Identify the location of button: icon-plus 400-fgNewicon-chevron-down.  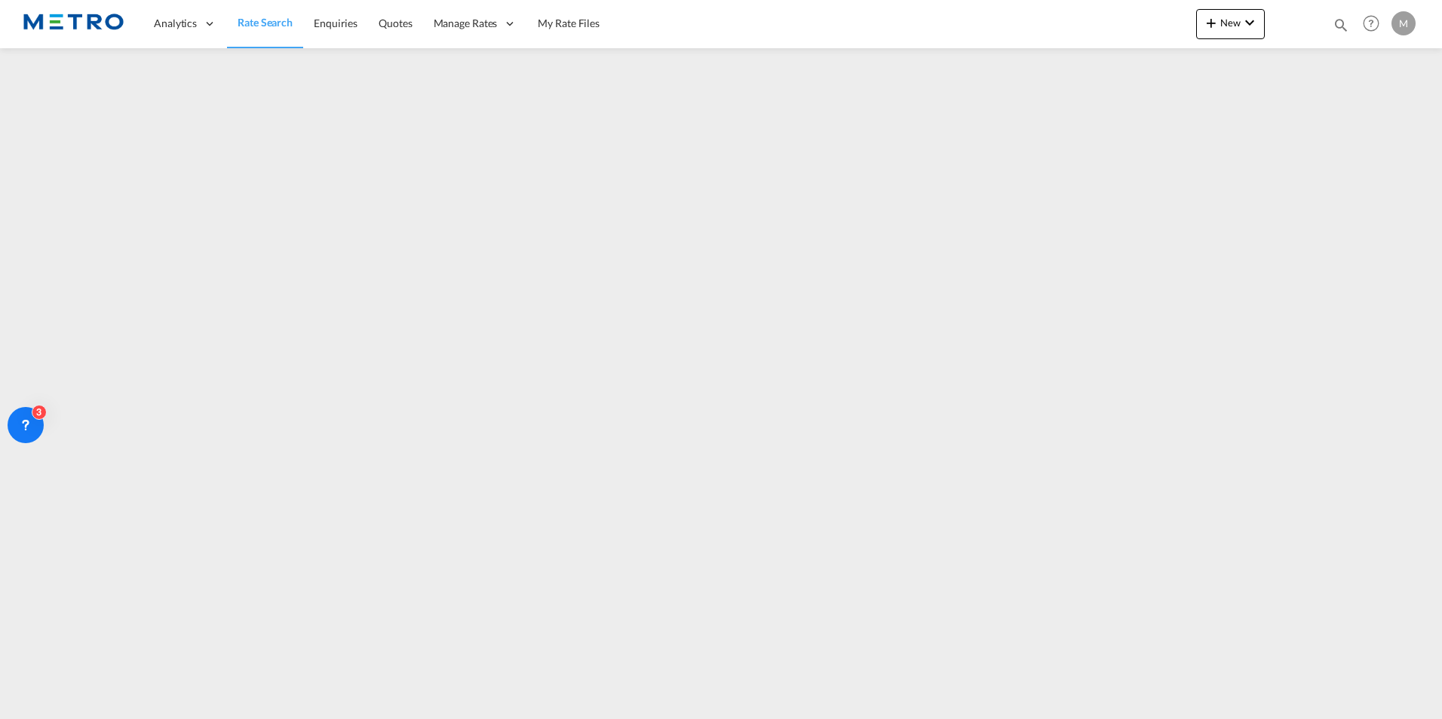
(1230, 24).